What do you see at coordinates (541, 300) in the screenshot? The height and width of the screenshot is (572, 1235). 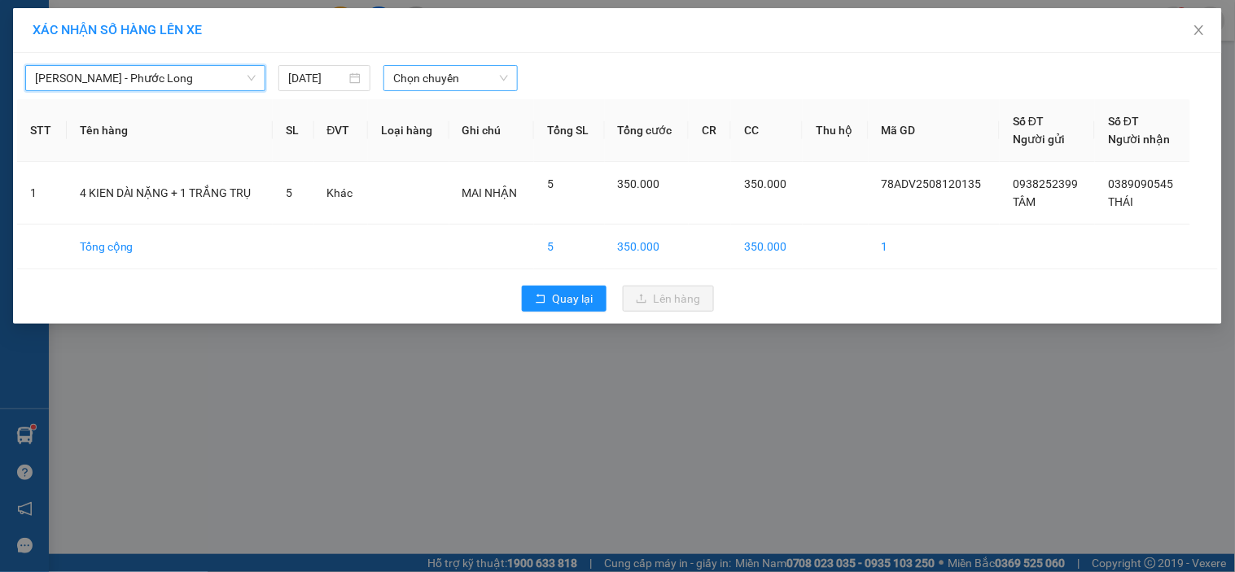 I see `span: rollback` at bounding box center [541, 300].